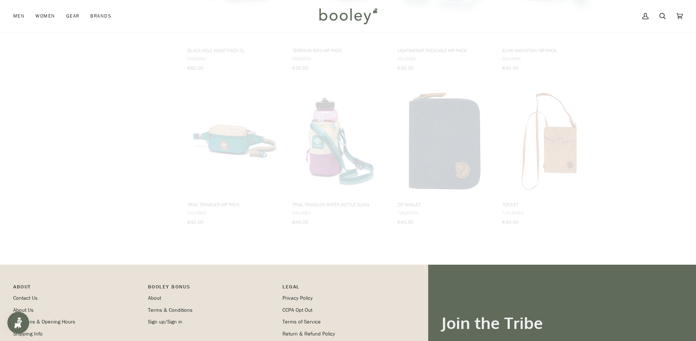  I want to click on h3: Join the Tribe, so click(562, 323).